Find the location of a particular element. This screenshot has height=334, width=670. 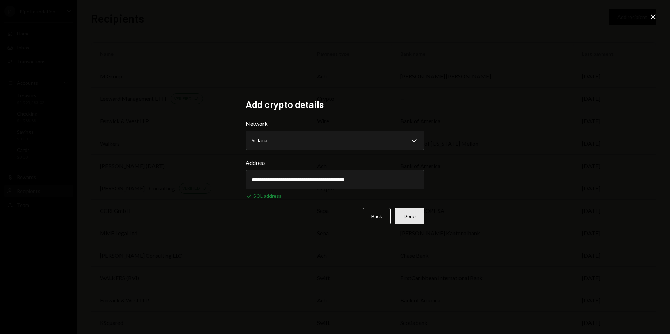

button: Done is located at coordinates (410, 216).